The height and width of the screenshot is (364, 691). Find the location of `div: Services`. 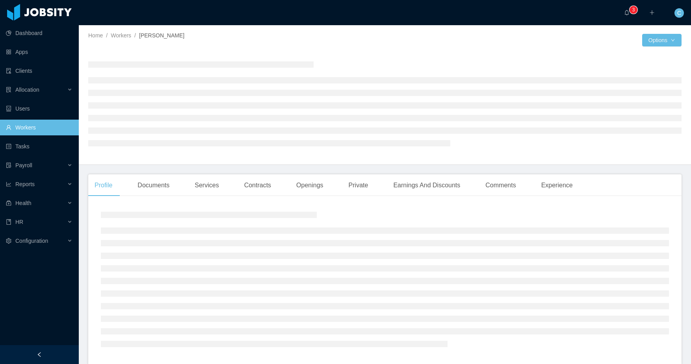

div: Services is located at coordinates (206, 186).